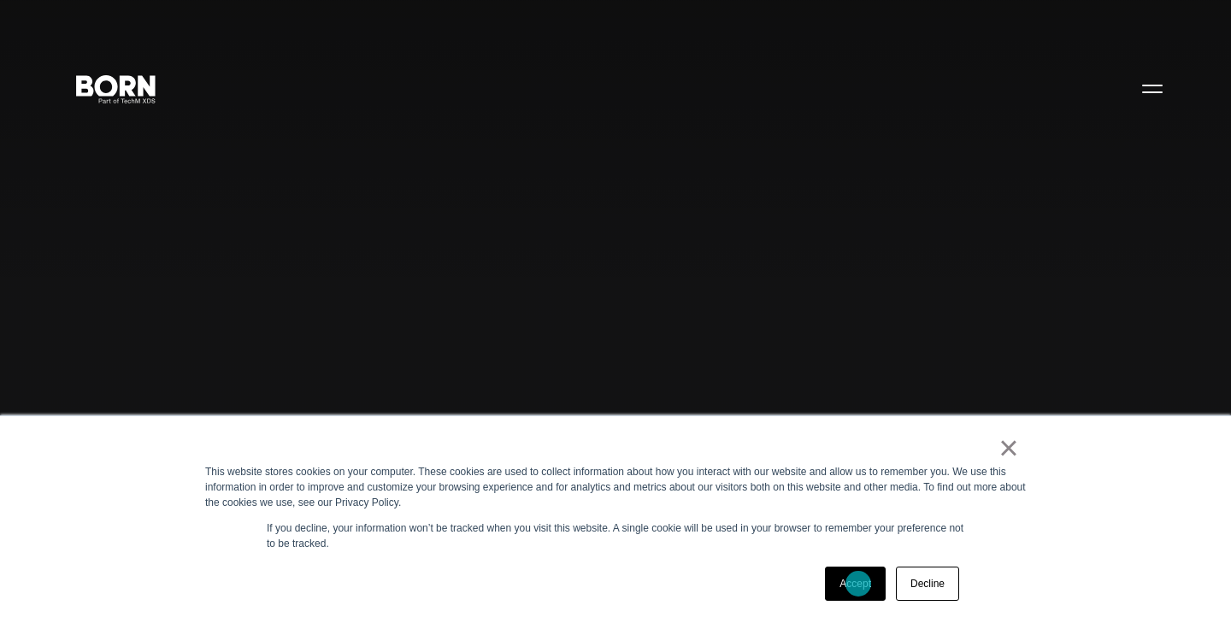 The image size is (1231, 623). Describe the element at coordinates (615, 487) in the screenshot. I see `div: This website stores cookies on your computer. These cookies are used to collect information about...` at that location.